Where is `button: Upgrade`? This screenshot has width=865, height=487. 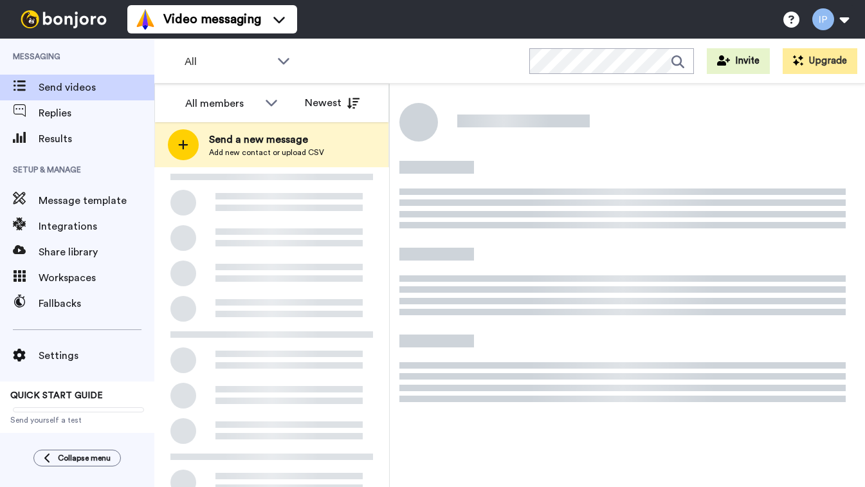
button: Upgrade is located at coordinates (820, 61).